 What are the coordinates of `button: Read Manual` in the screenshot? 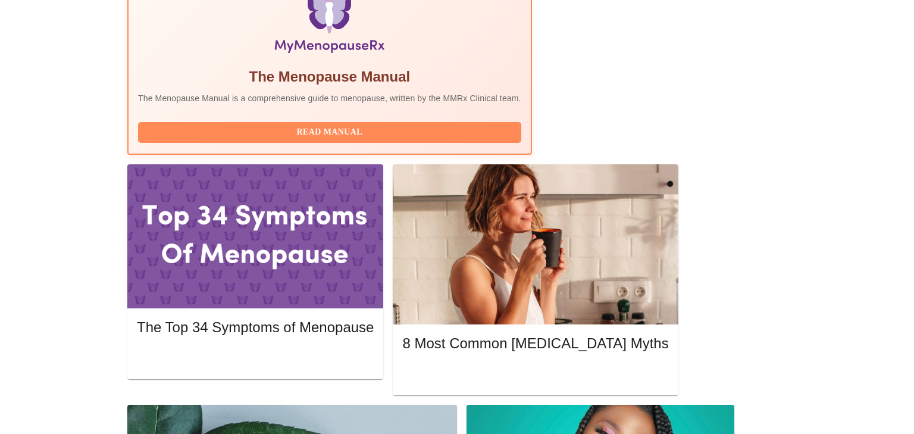 It's located at (330, 132).